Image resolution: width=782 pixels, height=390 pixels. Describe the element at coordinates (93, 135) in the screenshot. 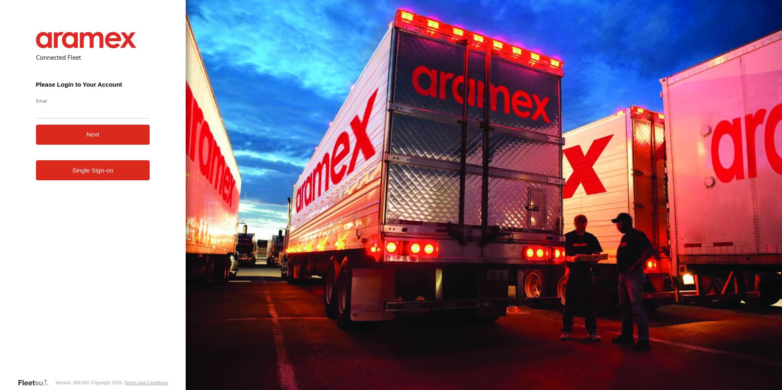

I see `button: Next` at that location.